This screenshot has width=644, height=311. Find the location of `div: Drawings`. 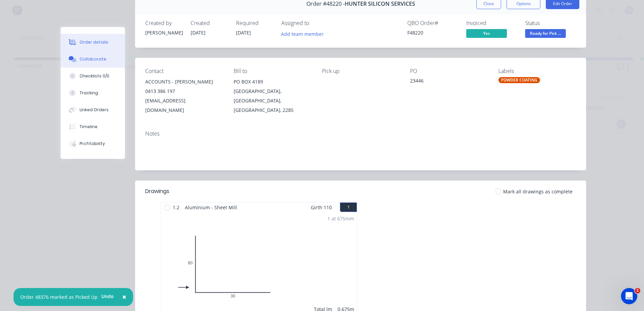

div: Drawings is located at coordinates (157, 192).